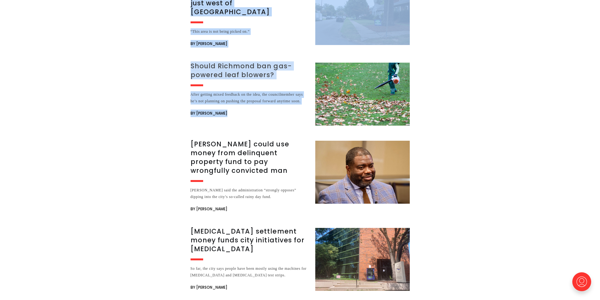 The height and width of the screenshot is (300, 600). Describe the element at coordinates (363, 172) in the screenshot. I see `img: Richmond could use money from delinquent property fund to pay wrongfully convicted man` at that location.